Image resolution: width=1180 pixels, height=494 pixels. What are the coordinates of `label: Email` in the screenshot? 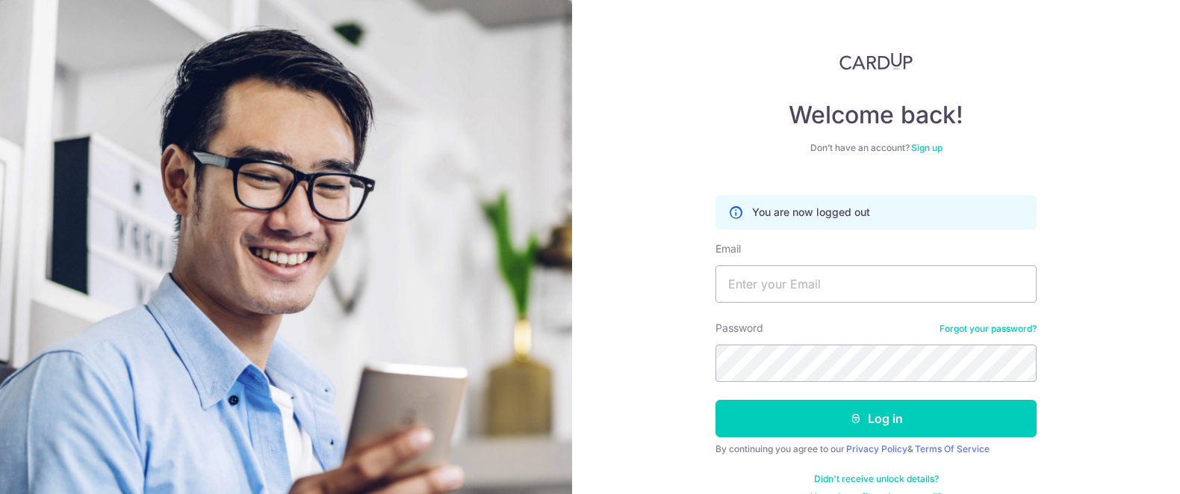 It's located at (728, 249).